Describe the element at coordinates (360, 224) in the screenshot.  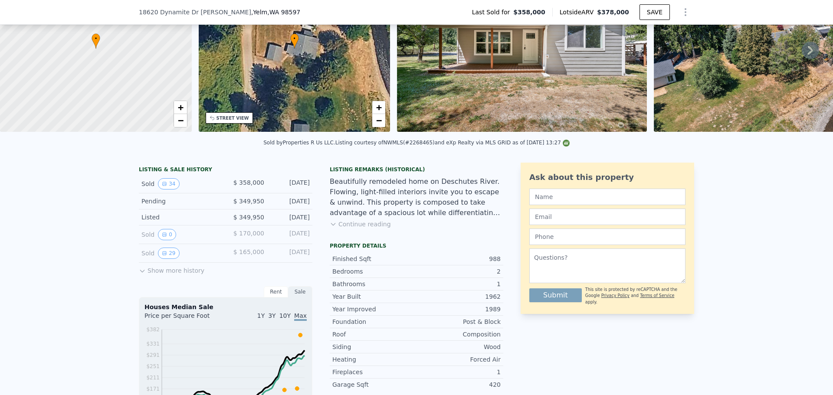
I see `button: Continue reading` at that location.